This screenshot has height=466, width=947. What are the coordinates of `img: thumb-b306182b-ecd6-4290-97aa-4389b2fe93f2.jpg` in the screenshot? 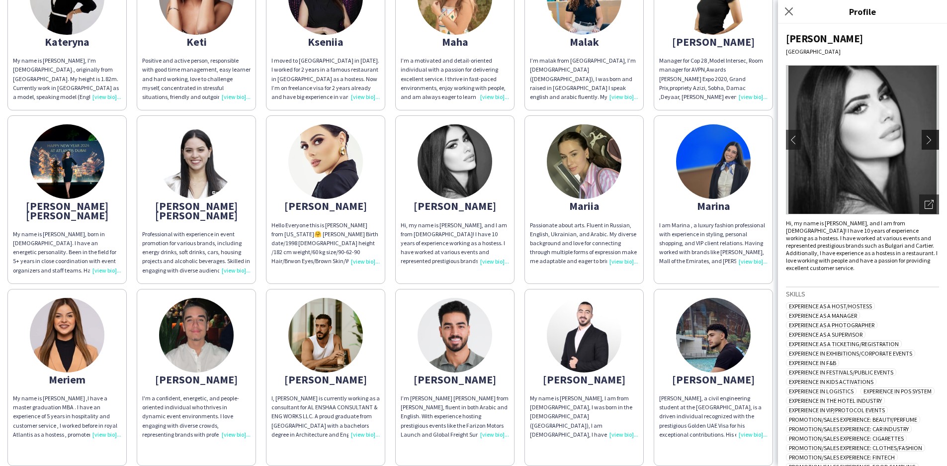 It's located at (326, 162).